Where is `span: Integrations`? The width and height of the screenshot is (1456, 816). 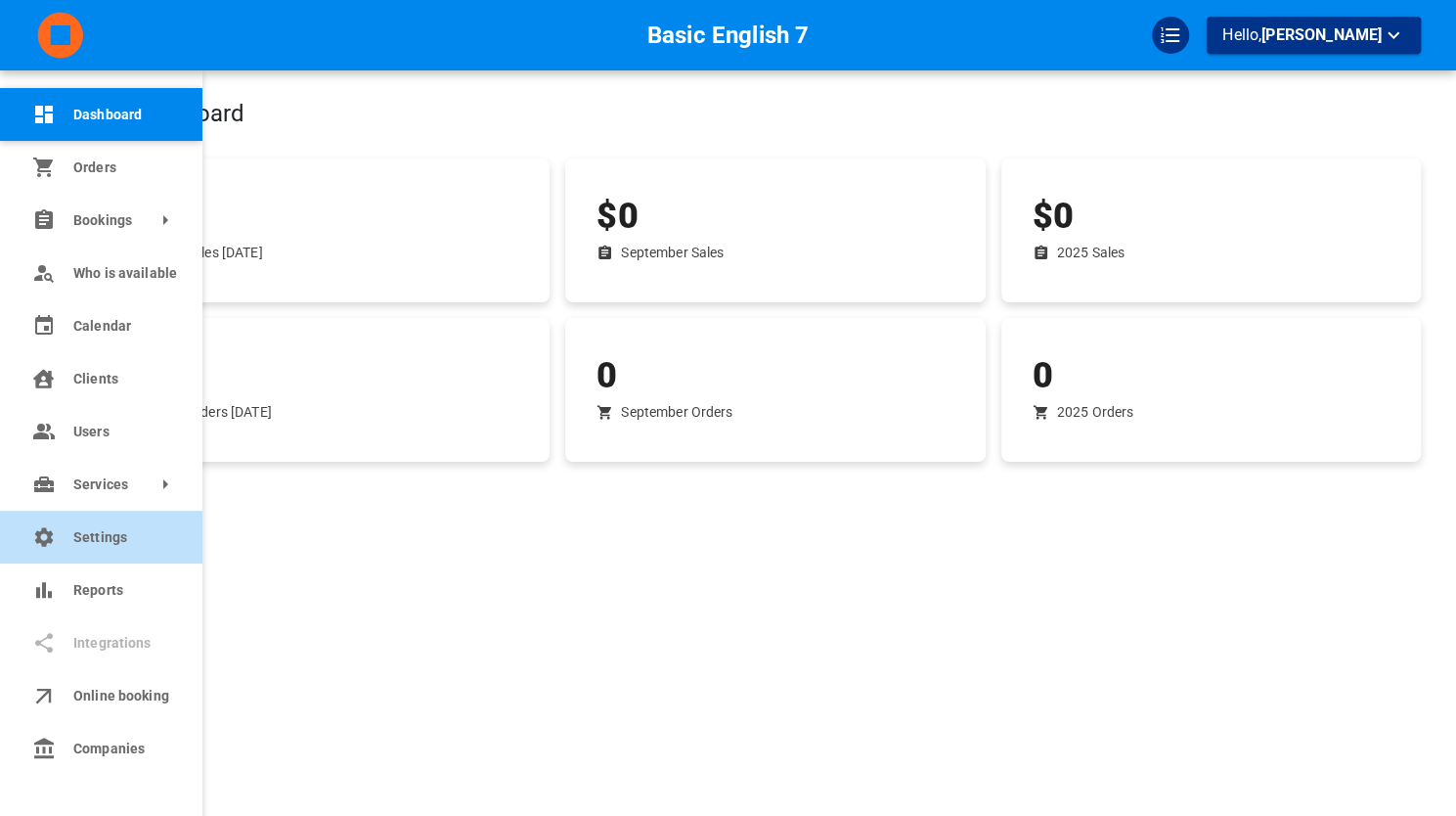 span: Integrations is located at coordinates (123, 643).